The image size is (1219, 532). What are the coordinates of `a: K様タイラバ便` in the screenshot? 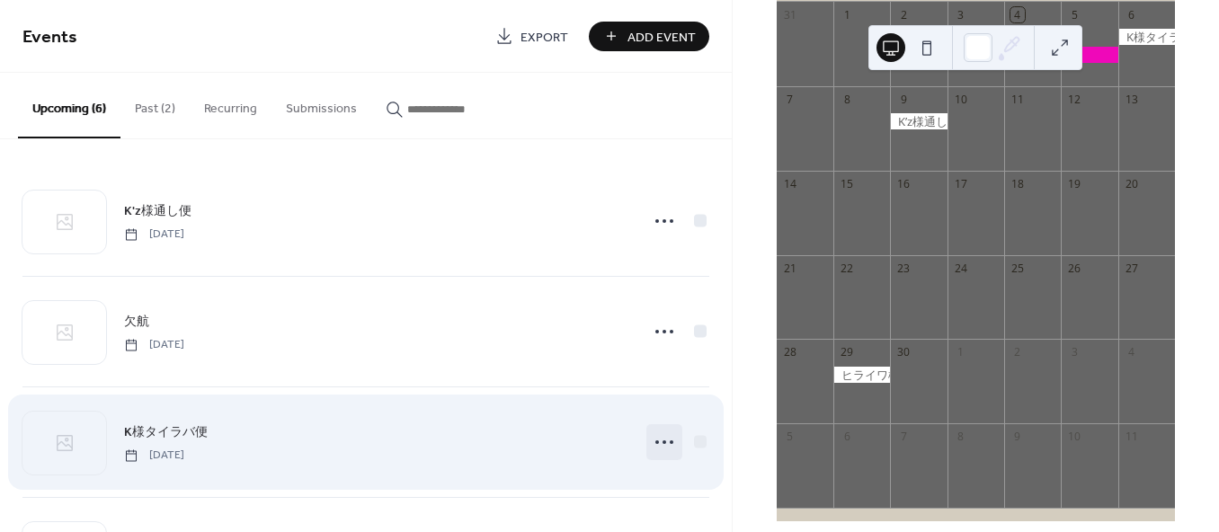 It's located at (165, 432).